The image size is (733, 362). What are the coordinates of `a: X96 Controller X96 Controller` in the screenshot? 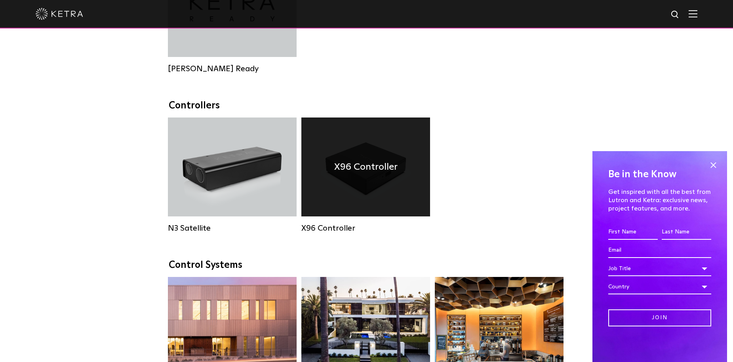 It's located at (366, 175).